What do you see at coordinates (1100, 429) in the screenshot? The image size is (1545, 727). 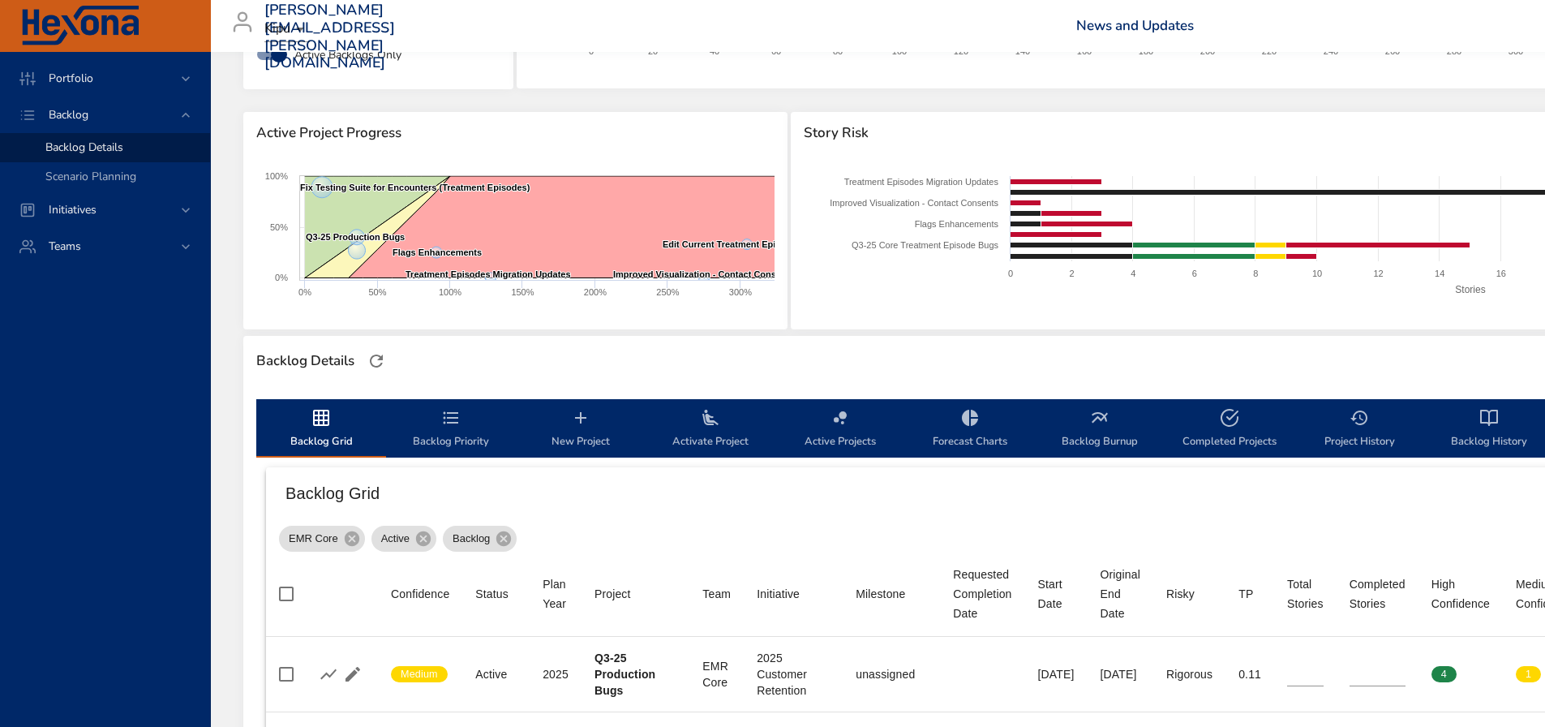 I see `span: Backlog Burnup` at bounding box center [1100, 429].